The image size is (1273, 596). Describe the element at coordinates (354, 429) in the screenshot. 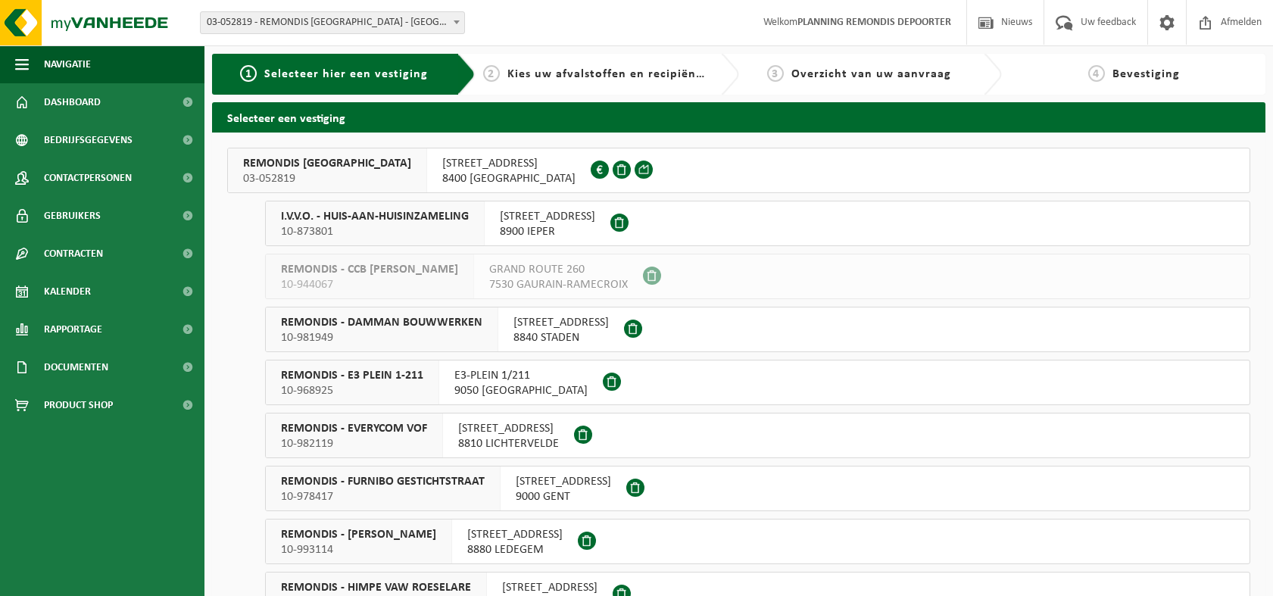

I see `span: REMONDIS - EVERYCOM VOF` at that location.